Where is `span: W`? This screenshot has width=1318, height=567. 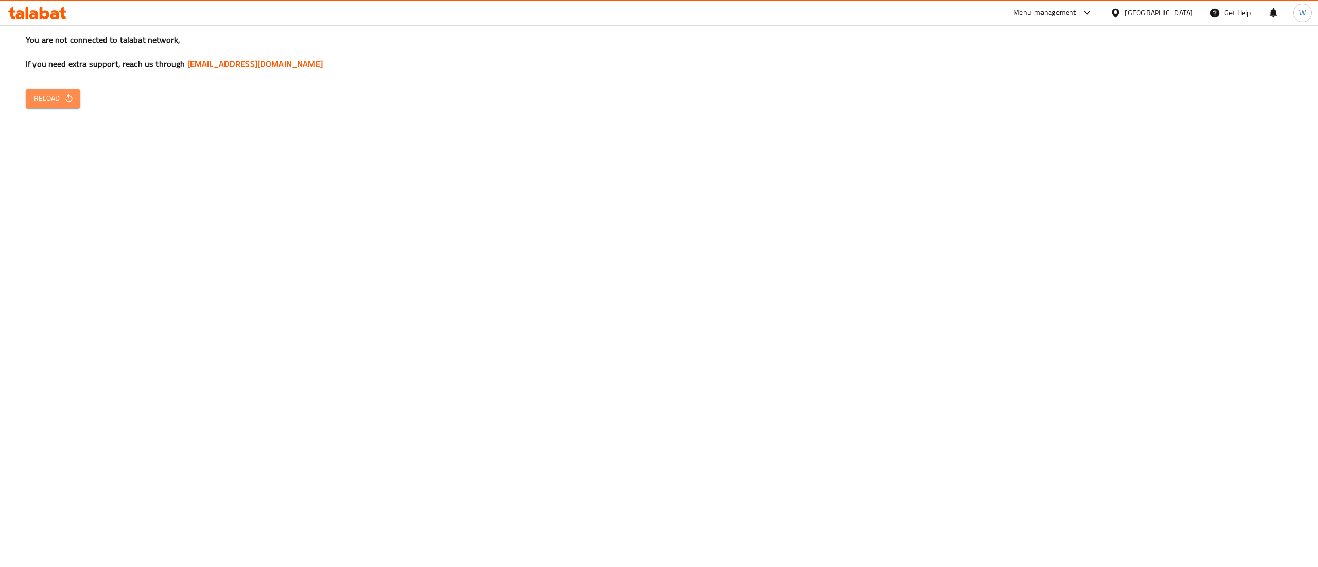
span: W is located at coordinates (1302, 13).